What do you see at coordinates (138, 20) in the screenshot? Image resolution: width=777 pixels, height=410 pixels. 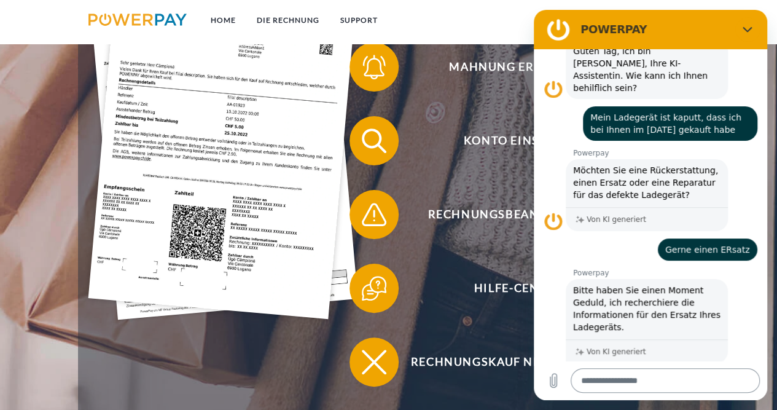 I see `img: logo-powerpay.svg` at bounding box center [138, 20].